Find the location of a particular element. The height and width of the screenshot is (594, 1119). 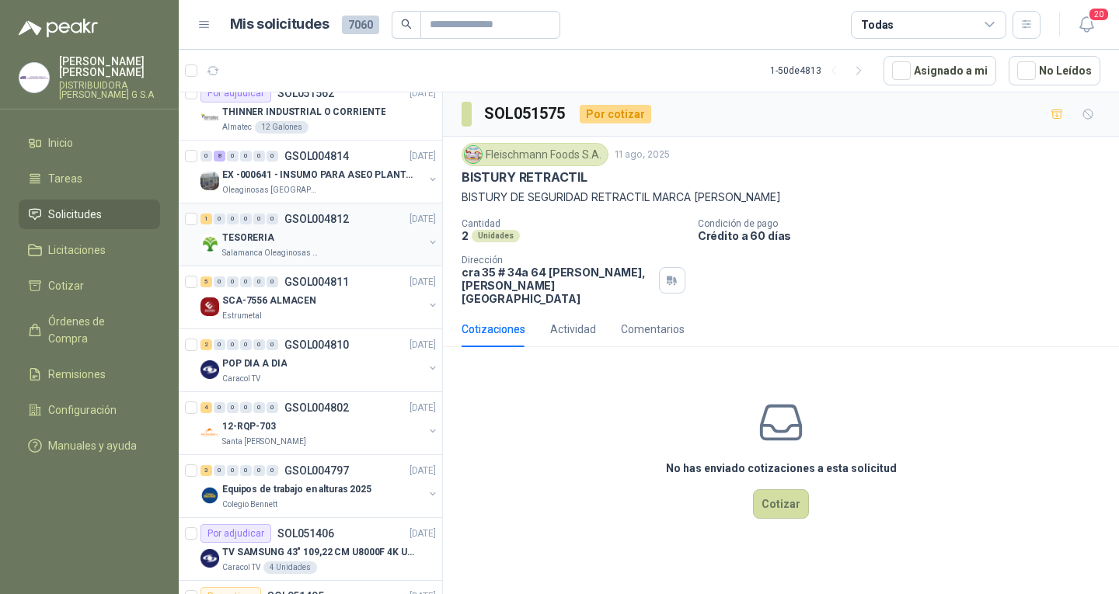

h1: Mis solicitudes is located at coordinates (280, 24).